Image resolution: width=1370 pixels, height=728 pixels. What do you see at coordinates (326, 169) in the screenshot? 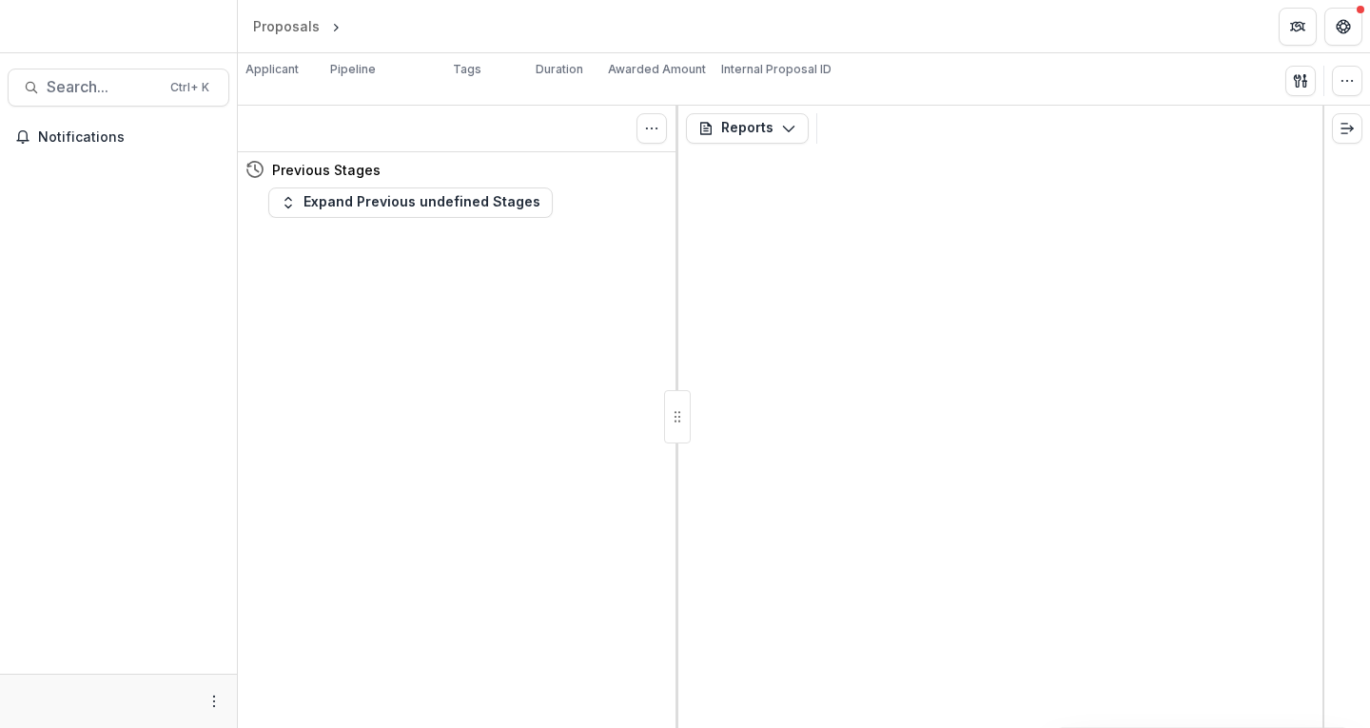
I see `h4: Previous Stages` at bounding box center [326, 169].